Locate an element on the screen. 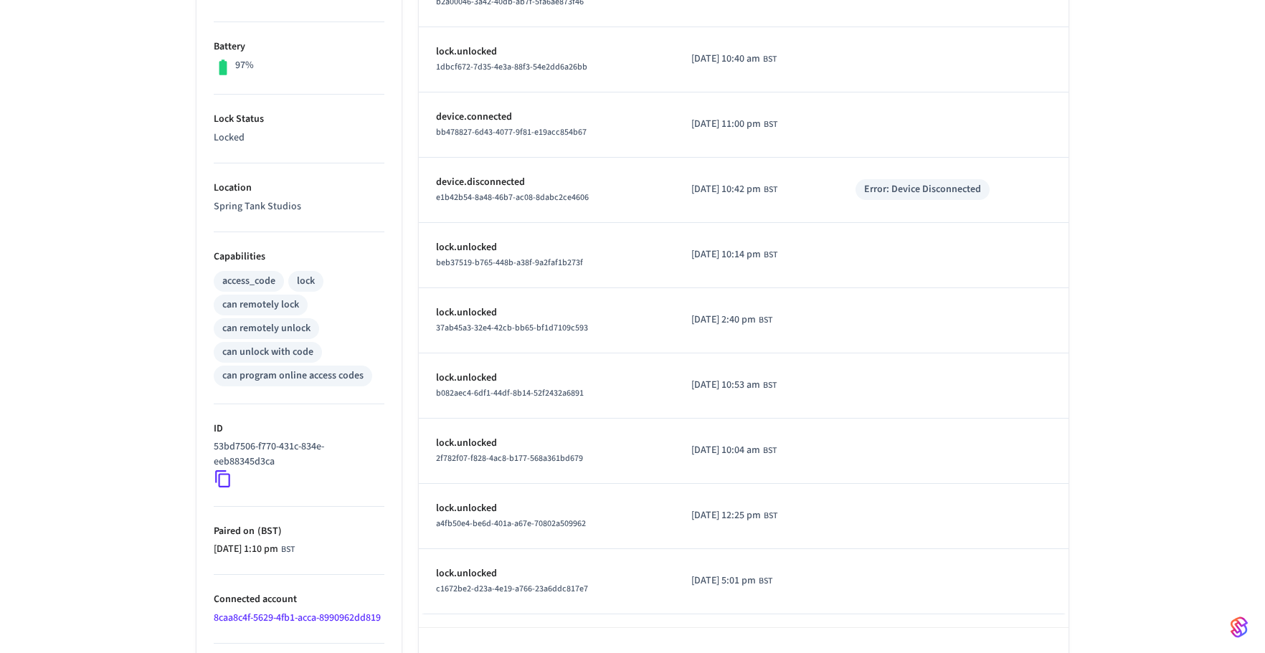 This screenshot has width=1265, height=653. div: can remotely lock is located at coordinates (260, 305).